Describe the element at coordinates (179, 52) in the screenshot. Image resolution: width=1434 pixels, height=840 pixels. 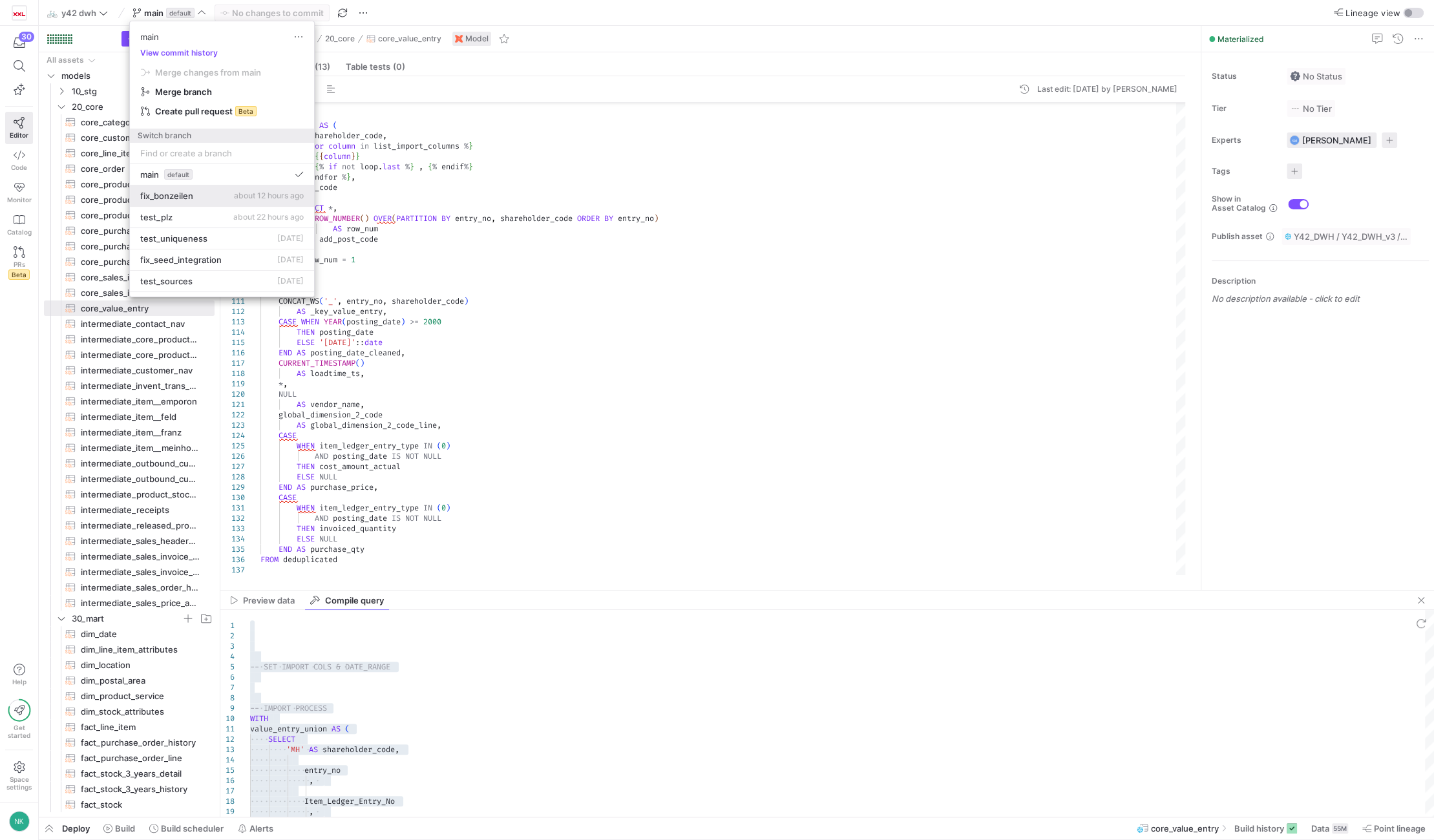
I see `button: View commit history` at that location.